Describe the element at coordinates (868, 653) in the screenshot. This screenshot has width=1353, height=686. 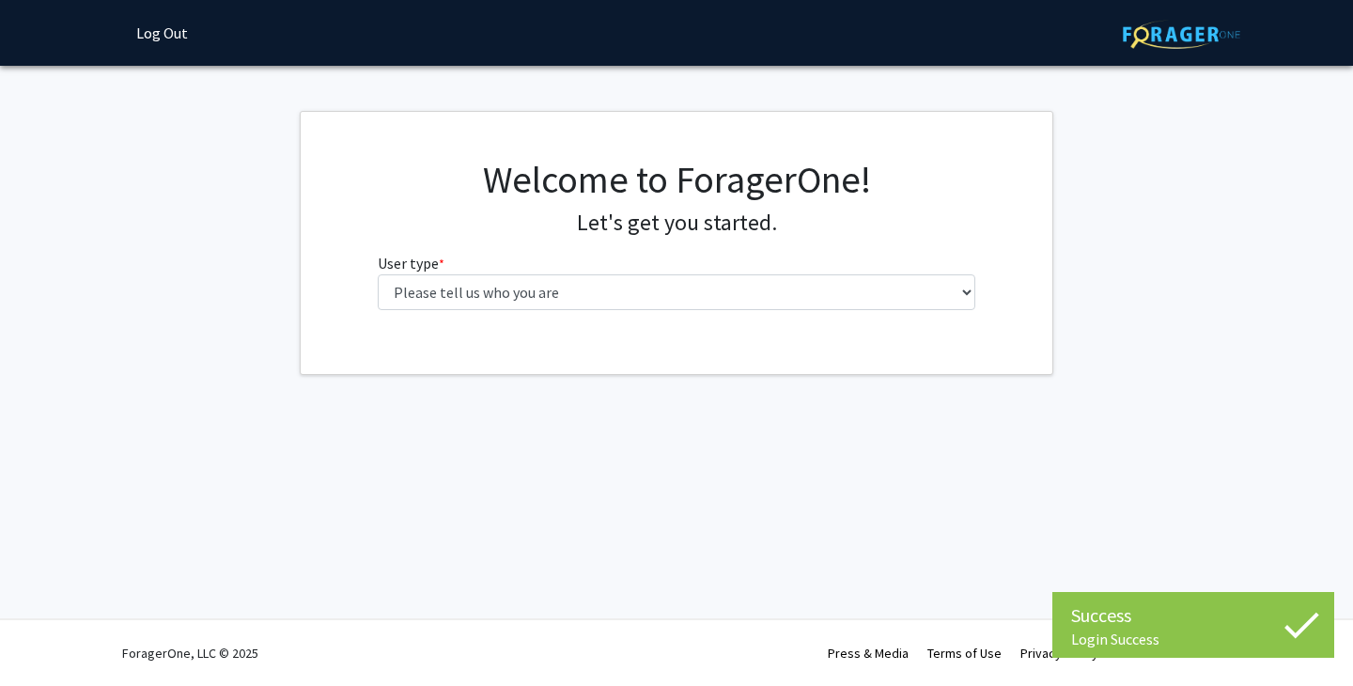
I see `a: Press & Media` at that location.